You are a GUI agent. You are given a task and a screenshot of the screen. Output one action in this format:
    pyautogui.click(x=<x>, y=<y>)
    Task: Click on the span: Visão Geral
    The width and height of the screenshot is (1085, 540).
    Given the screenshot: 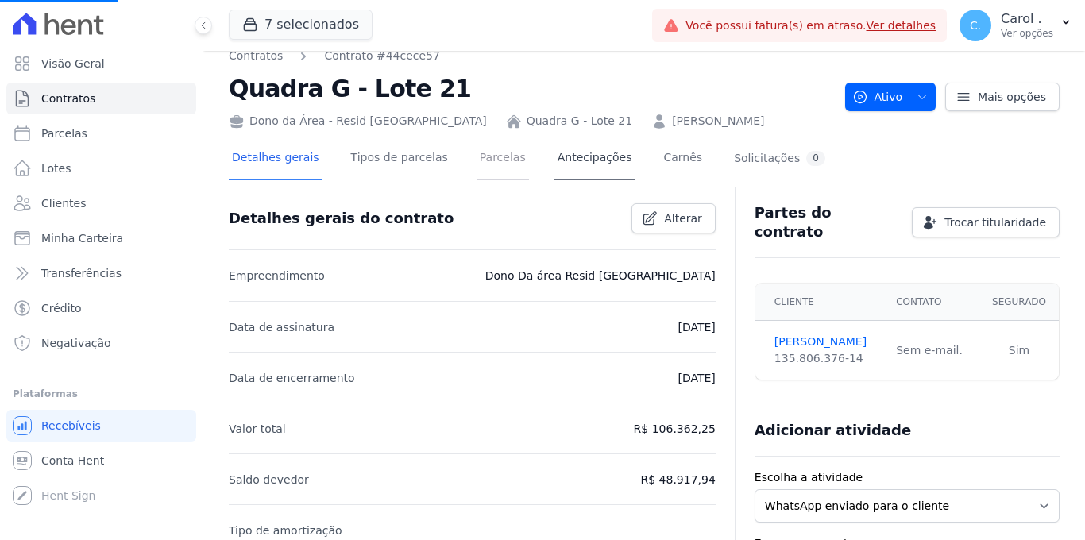 What is the action you would take?
    pyautogui.click(x=73, y=64)
    